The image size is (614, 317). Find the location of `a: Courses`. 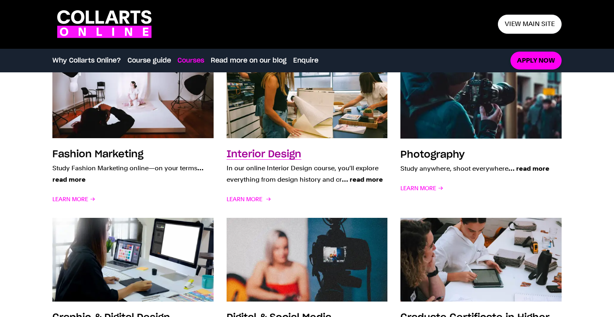

a: Courses is located at coordinates (191, 60).